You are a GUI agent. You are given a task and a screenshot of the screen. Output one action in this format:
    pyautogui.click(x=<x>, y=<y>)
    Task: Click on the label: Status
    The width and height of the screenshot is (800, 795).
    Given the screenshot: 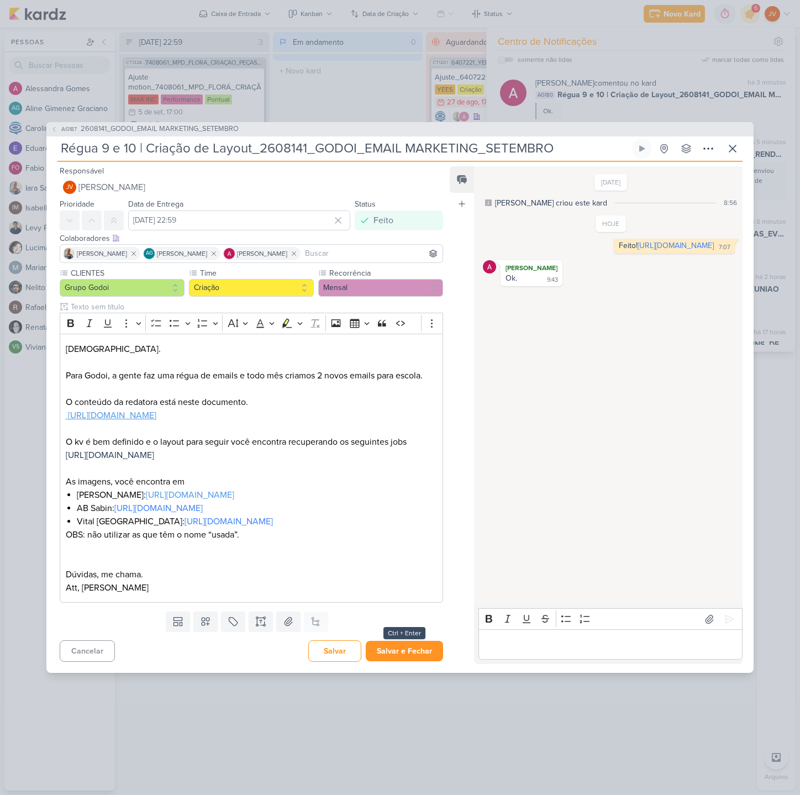 What is the action you would take?
    pyautogui.click(x=365, y=204)
    